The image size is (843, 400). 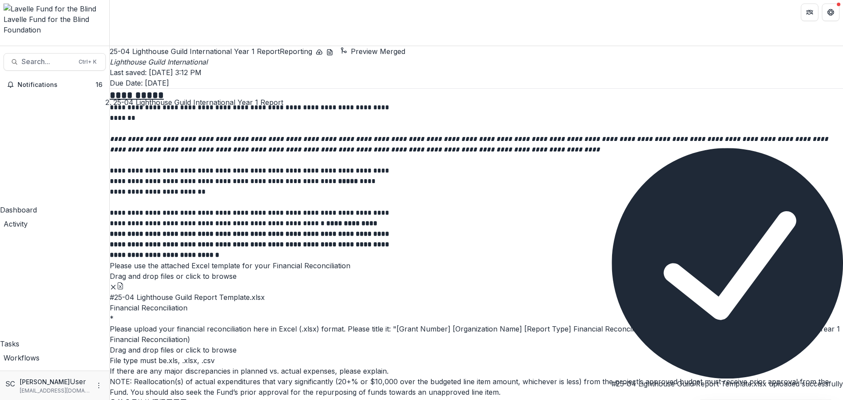 What do you see at coordinates (11, 384) in the screenshot?
I see `div: Sandra Ching` at bounding box center [11, 384].